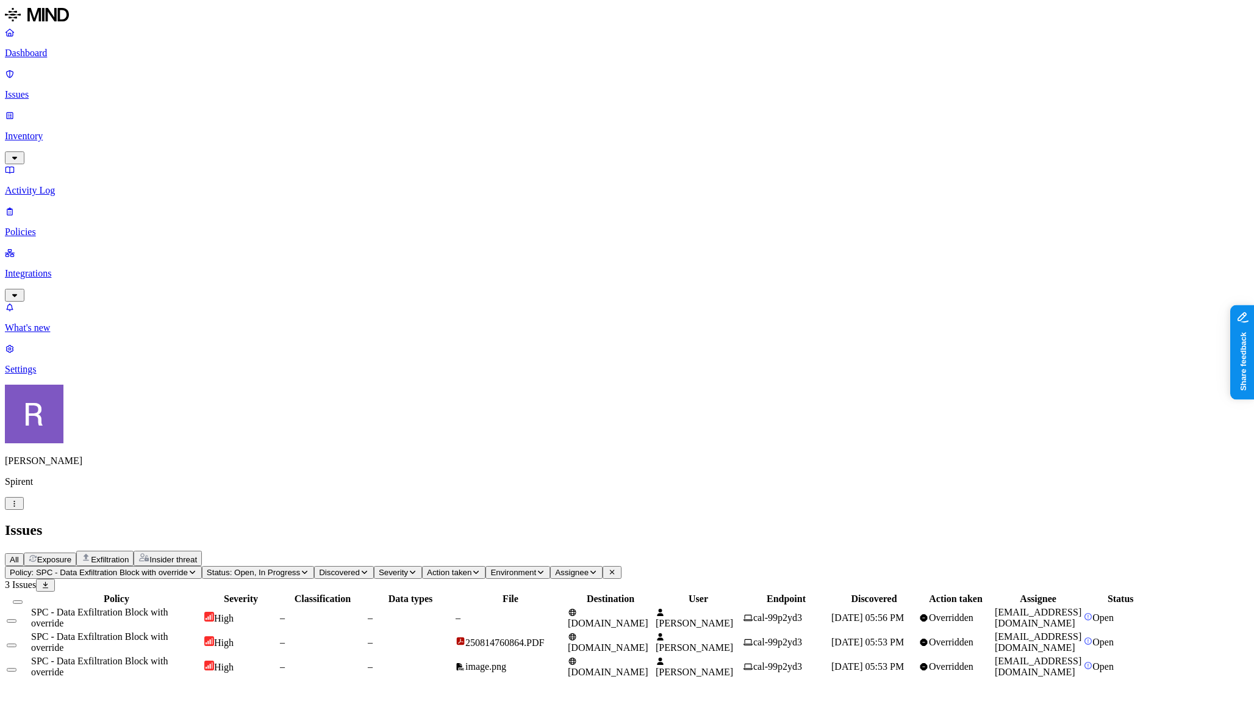  Describe the element at coordinates (627, 84) in the screenshot. I see `a: Issues` at that location.